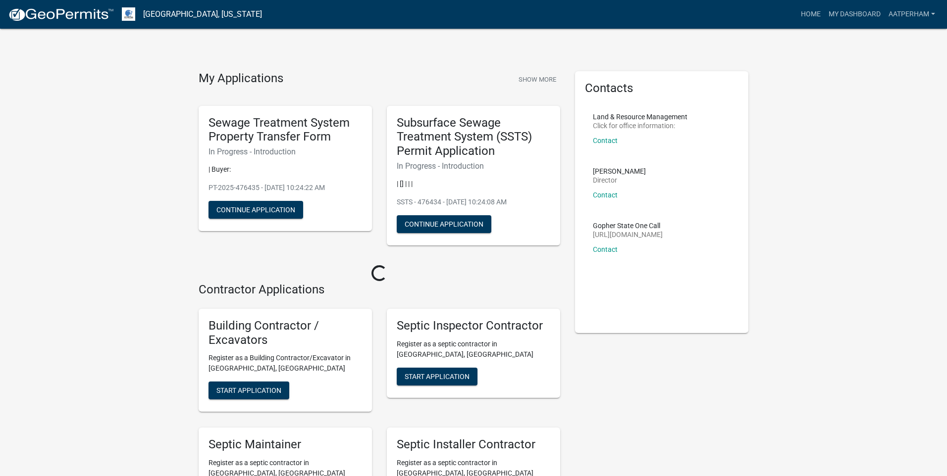  What do you see at coordinates (285, 333) in the screenshot?
I see `h5: Building Contractor / Excavators` at bounding box center [285, 333].